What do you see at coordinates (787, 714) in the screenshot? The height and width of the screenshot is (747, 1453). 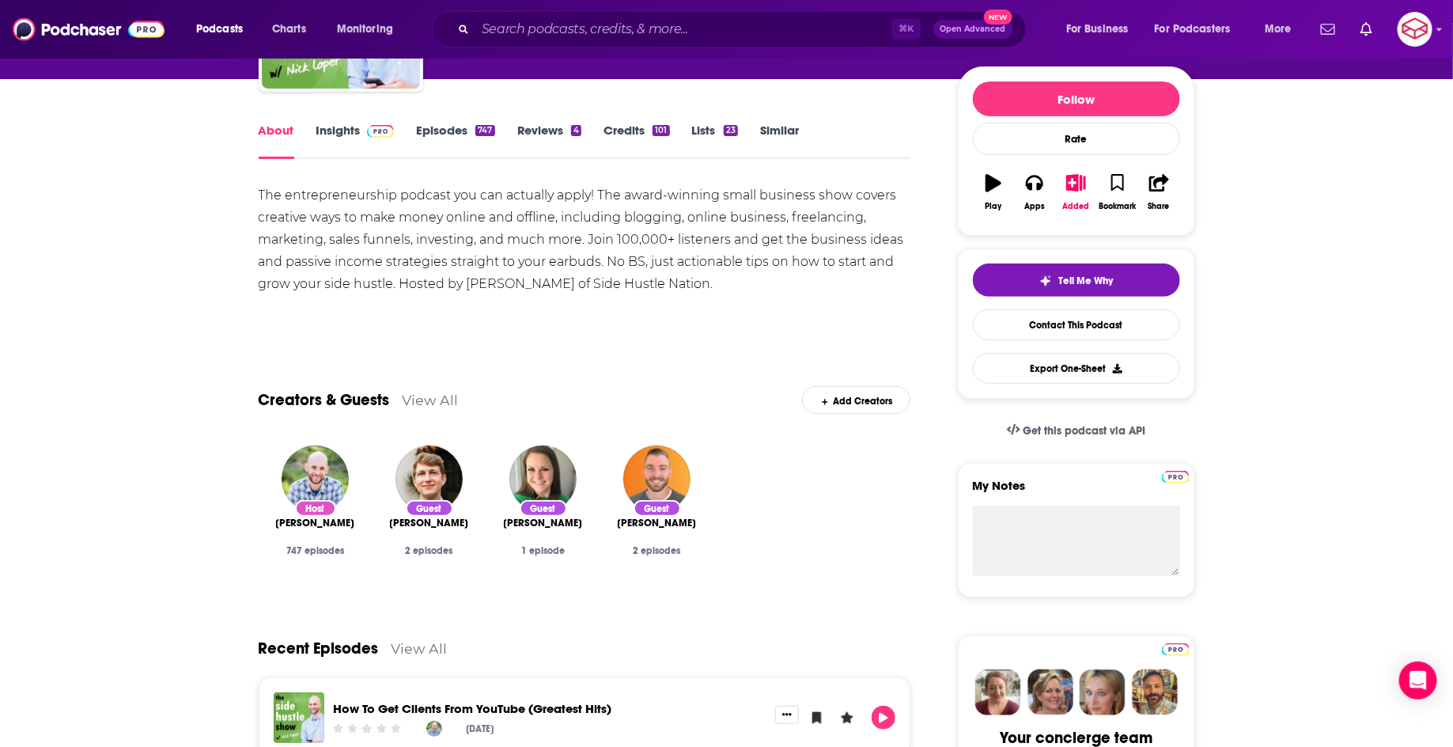 I see `button: Show More Button` at bounding box center [787, 714].